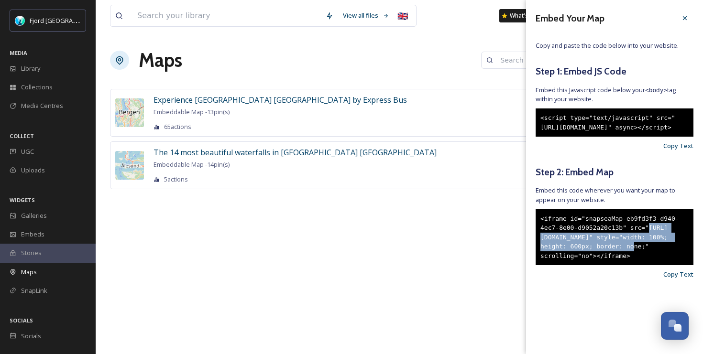 The image size is (703, 354). Describe the element at coordinates (366, 15) in the screenshot. I see `a: View all files` at that location.